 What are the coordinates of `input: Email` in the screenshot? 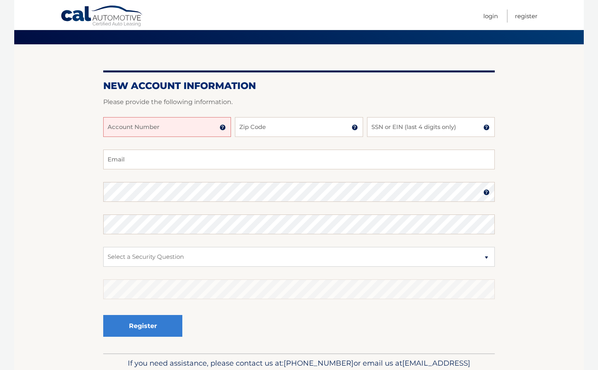 It's located at (299, 159).